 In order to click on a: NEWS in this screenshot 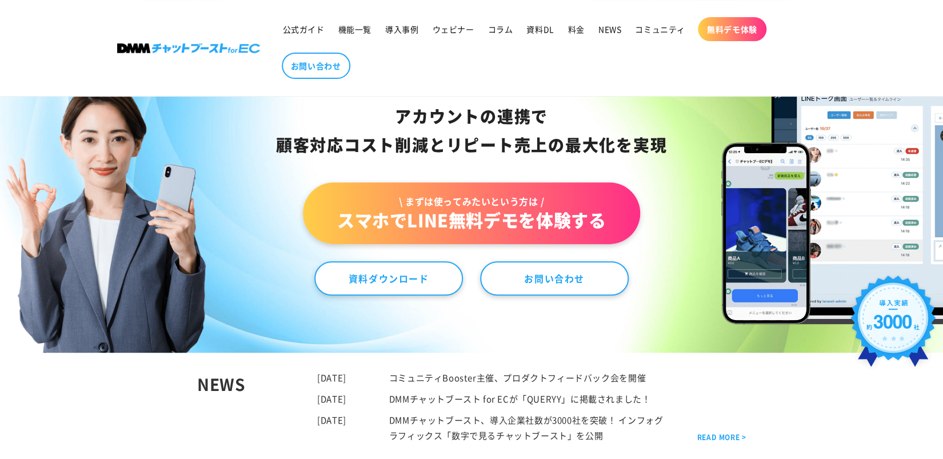, I will do `click(610, 29)`.